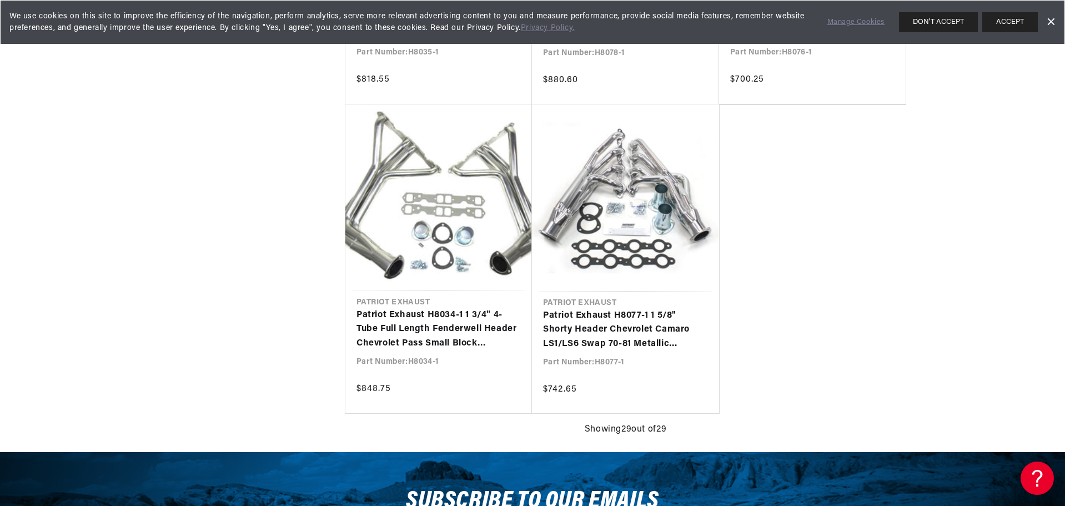 This screenshot has height=506, width=1065. I want to click on a: Privacy Policy., so click(547, 28).